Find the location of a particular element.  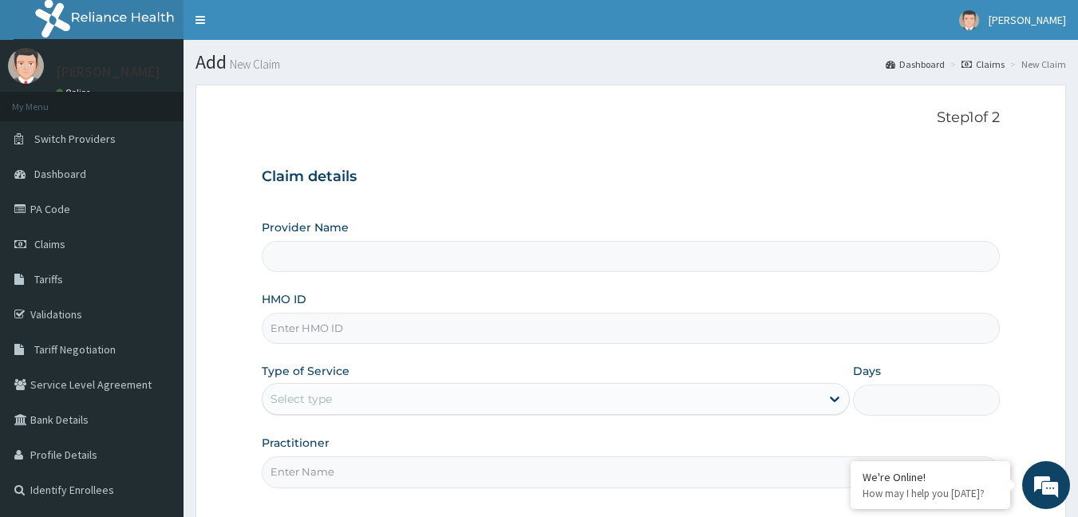

span: Dashboard is located at coordinates (60, 174).